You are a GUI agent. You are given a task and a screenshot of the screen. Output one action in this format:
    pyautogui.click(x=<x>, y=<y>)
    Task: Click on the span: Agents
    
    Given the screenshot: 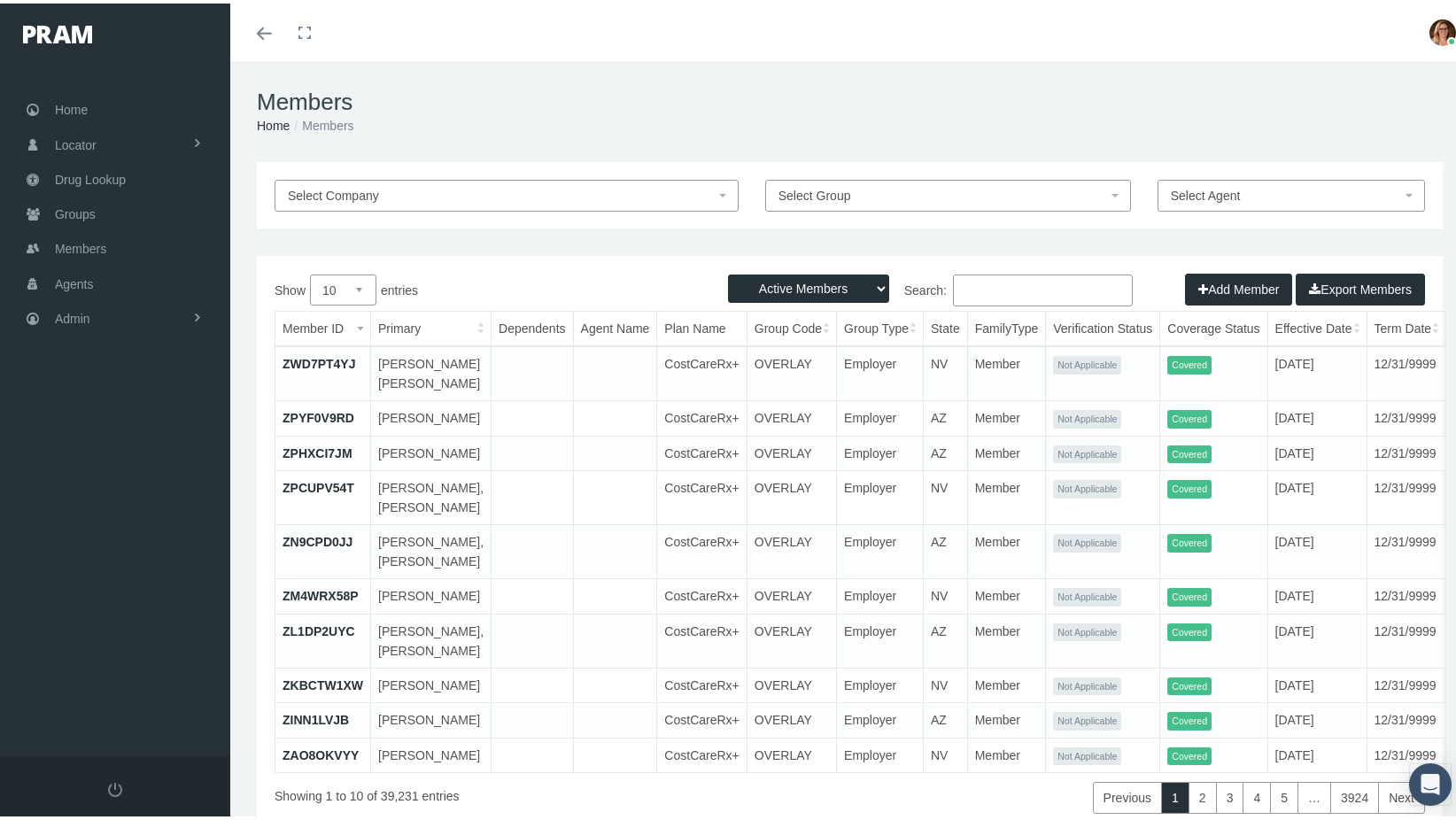 What is the action you would take?
    pyautogui.click(x=74, y=281)
    